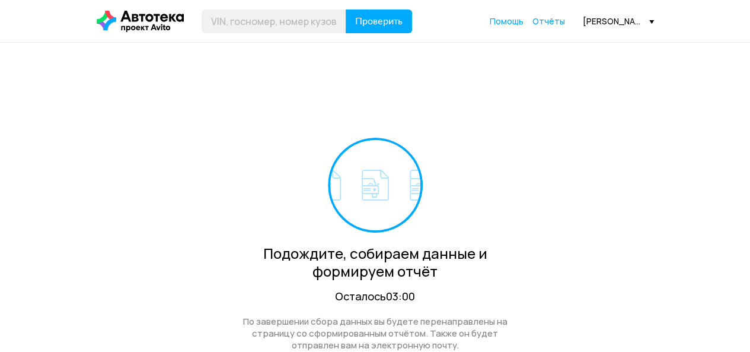  What do you see at coordinates (506, 21) in the screenshot?
I see `a: Помощь` at bounding box center [506, 21].